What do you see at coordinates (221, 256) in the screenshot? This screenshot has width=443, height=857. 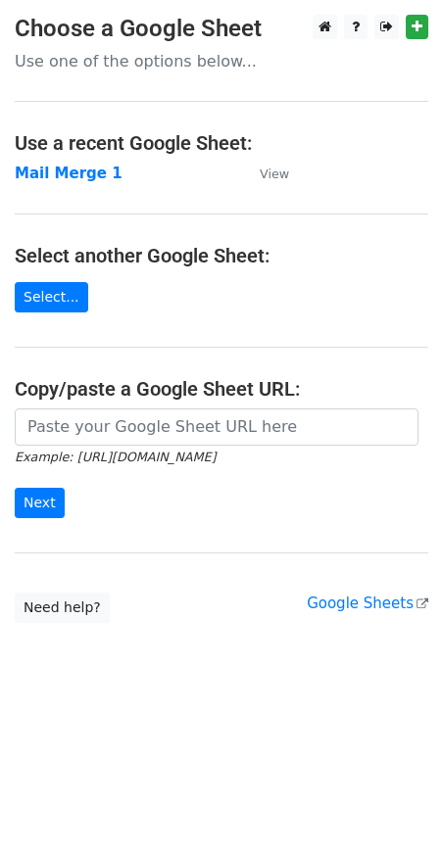 I see `h4: Select another Google Sheet:` at bounding box center [221, 256].